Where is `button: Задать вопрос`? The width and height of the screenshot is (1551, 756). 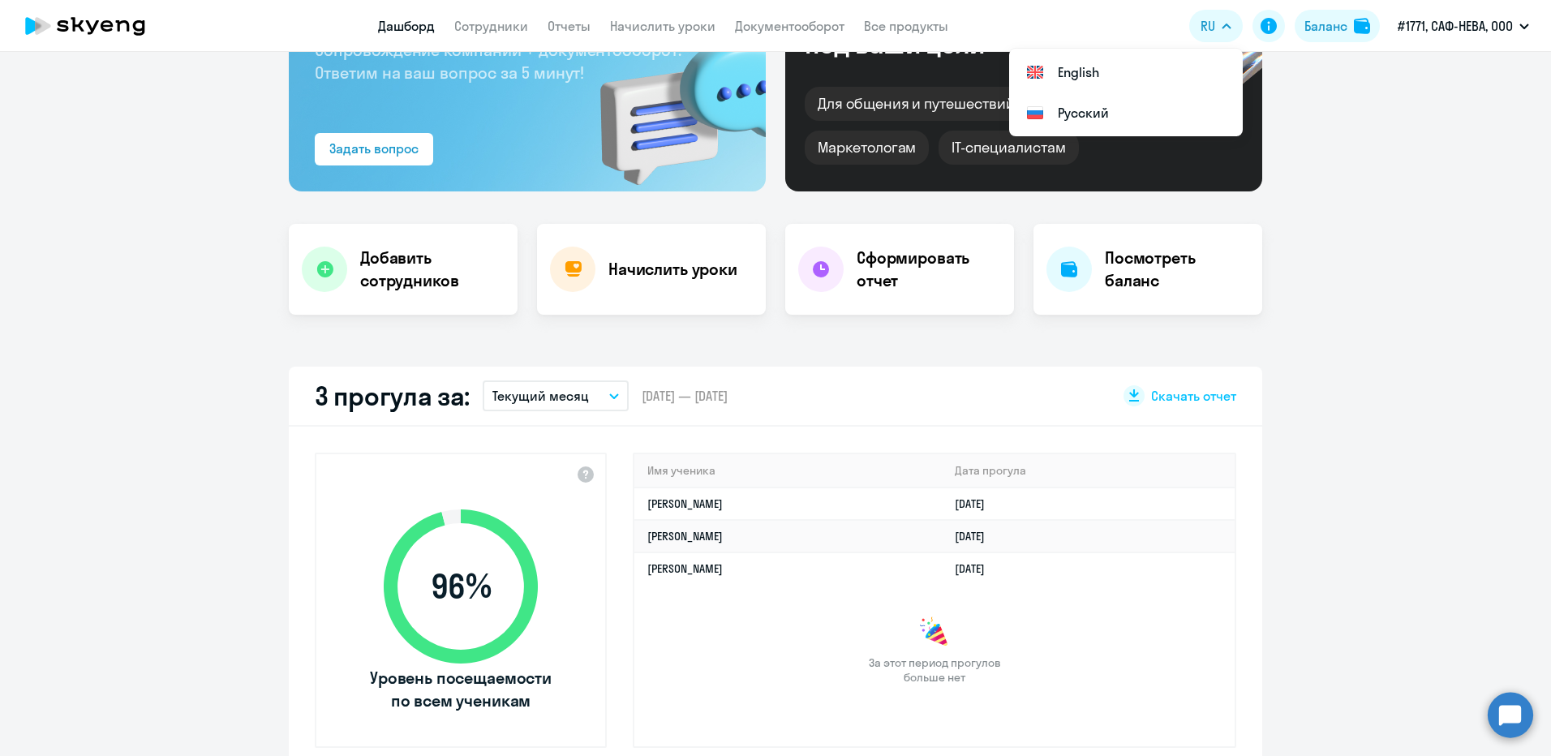 button: Задать вопрос is located at coordinates (374, 149).